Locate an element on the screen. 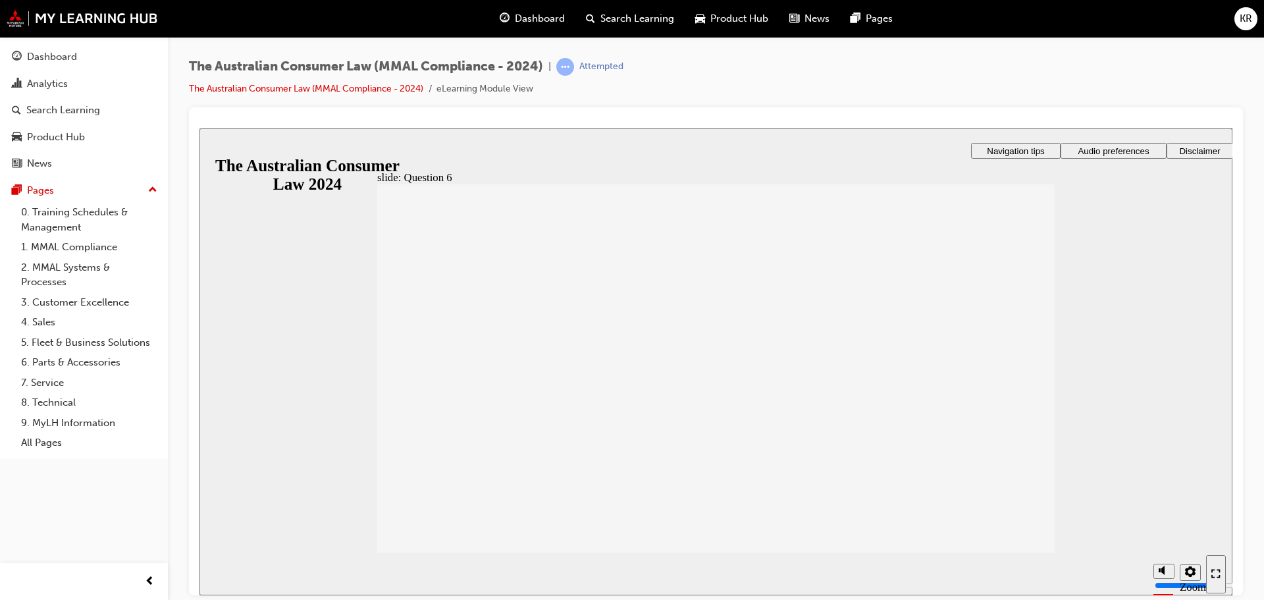 This screenshot has width=1264, height=600. a: search-iconSearch Learning is located at coordinates (630, 18).